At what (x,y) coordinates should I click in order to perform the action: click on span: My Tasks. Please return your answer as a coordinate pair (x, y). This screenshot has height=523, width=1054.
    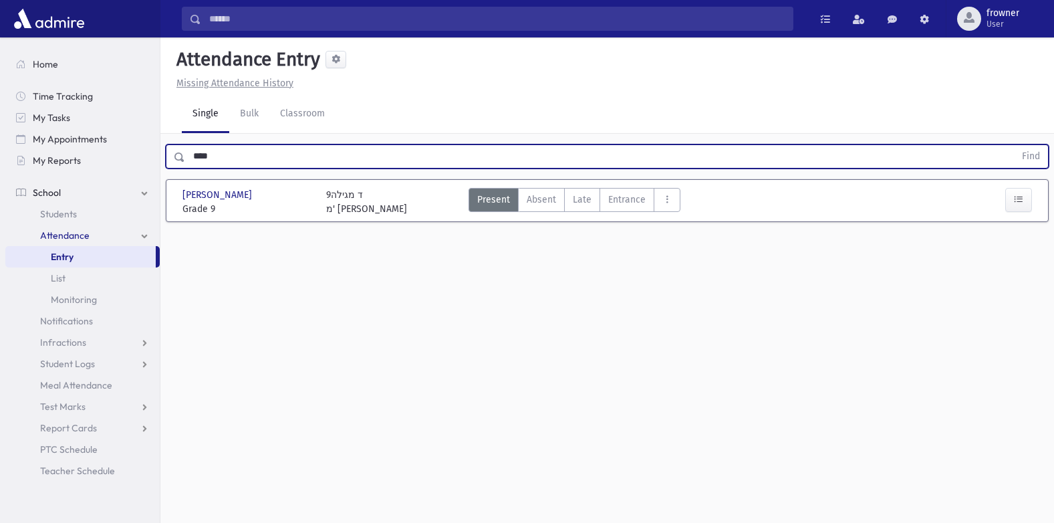
    Looking at the image, I should click on (51, 118).